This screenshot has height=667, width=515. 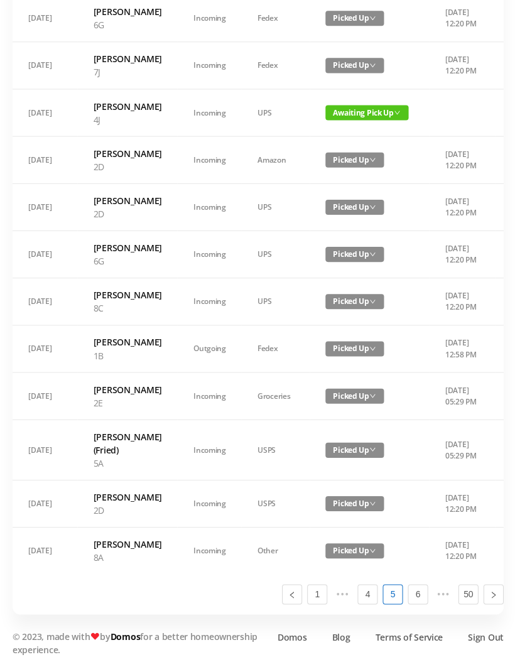 I want to click on a: 5, so click(x=392, y=593).